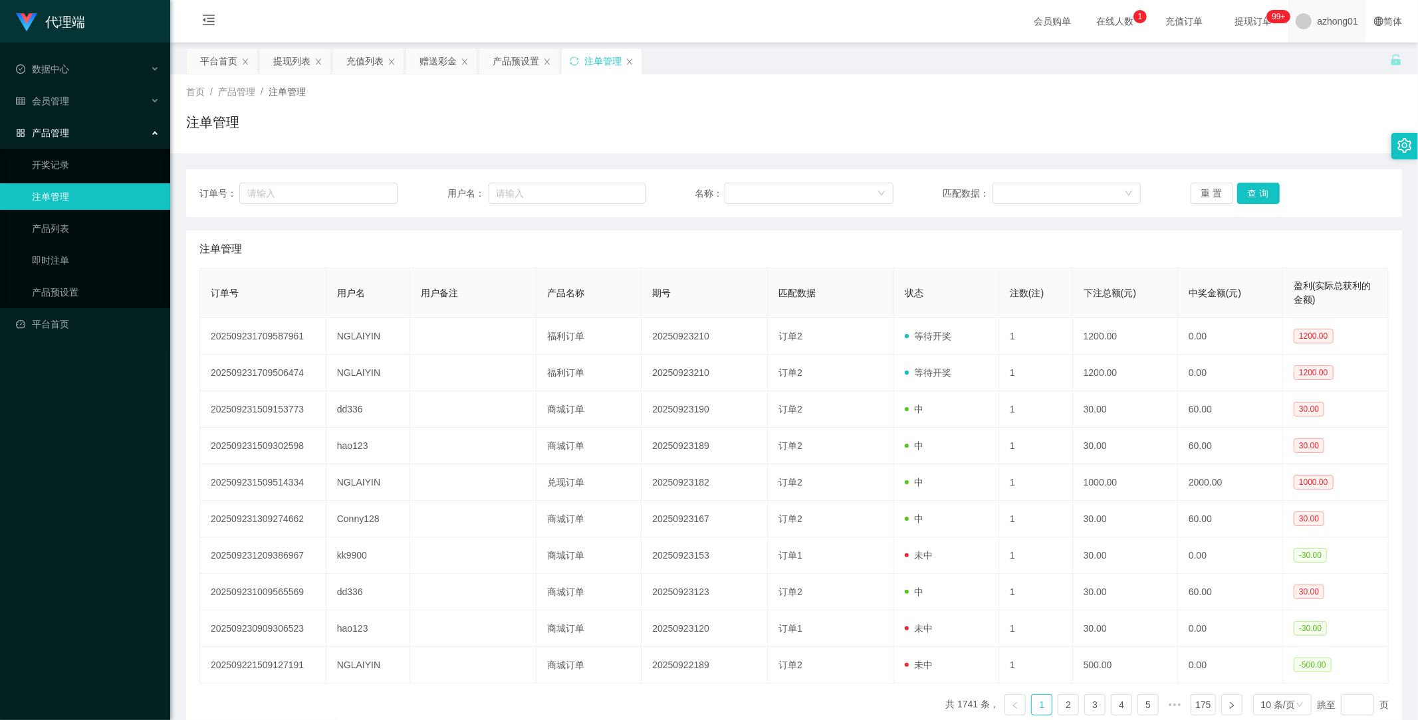 The image size is (1418, 720). I want to click on div: 产品预设置, so click(516, 61).